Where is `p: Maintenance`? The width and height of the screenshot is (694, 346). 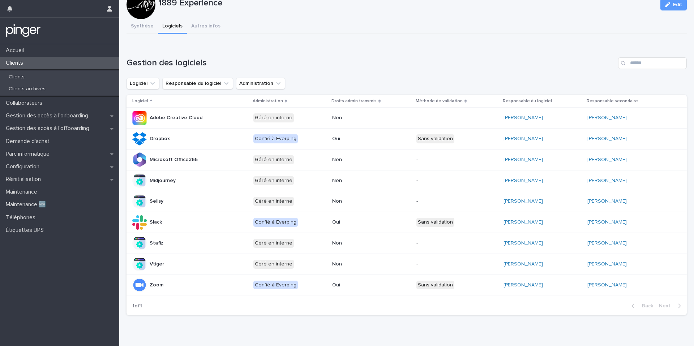 p: Maintenance is located at coordinates (23, 192).